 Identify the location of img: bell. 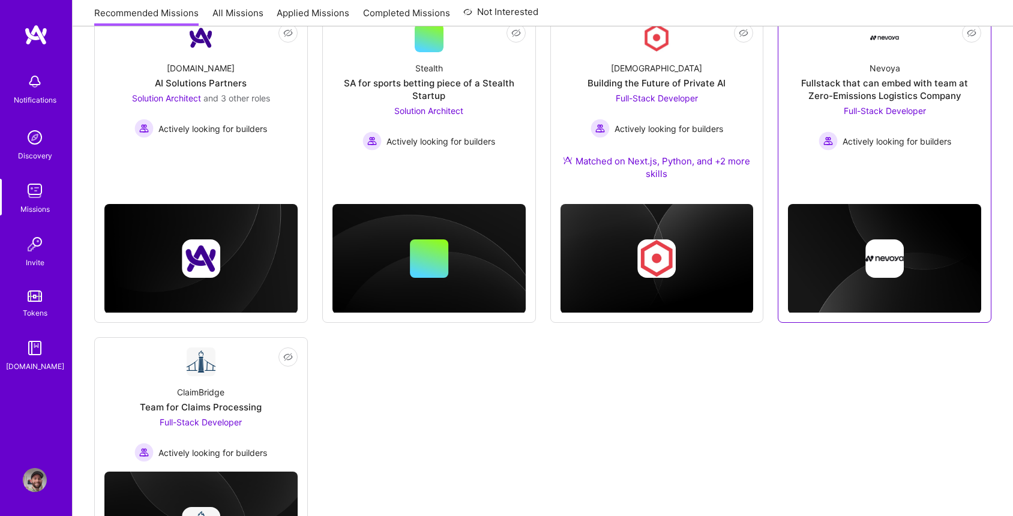
(35, 82).